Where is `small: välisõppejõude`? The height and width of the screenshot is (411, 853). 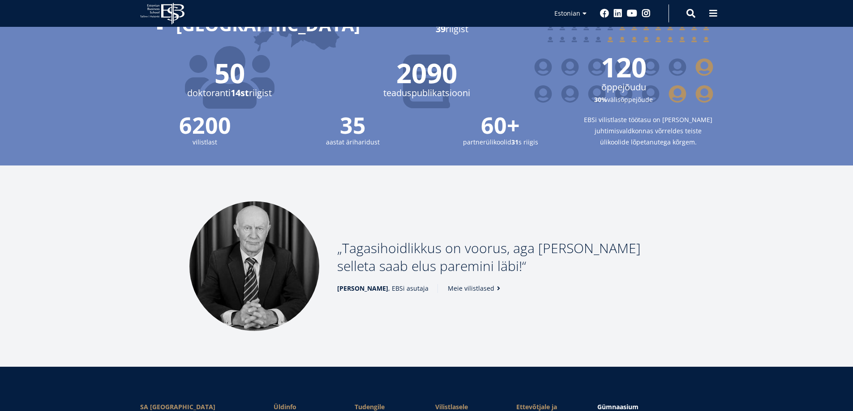
small: välisõppejõude is located at coordinates (624, 99).